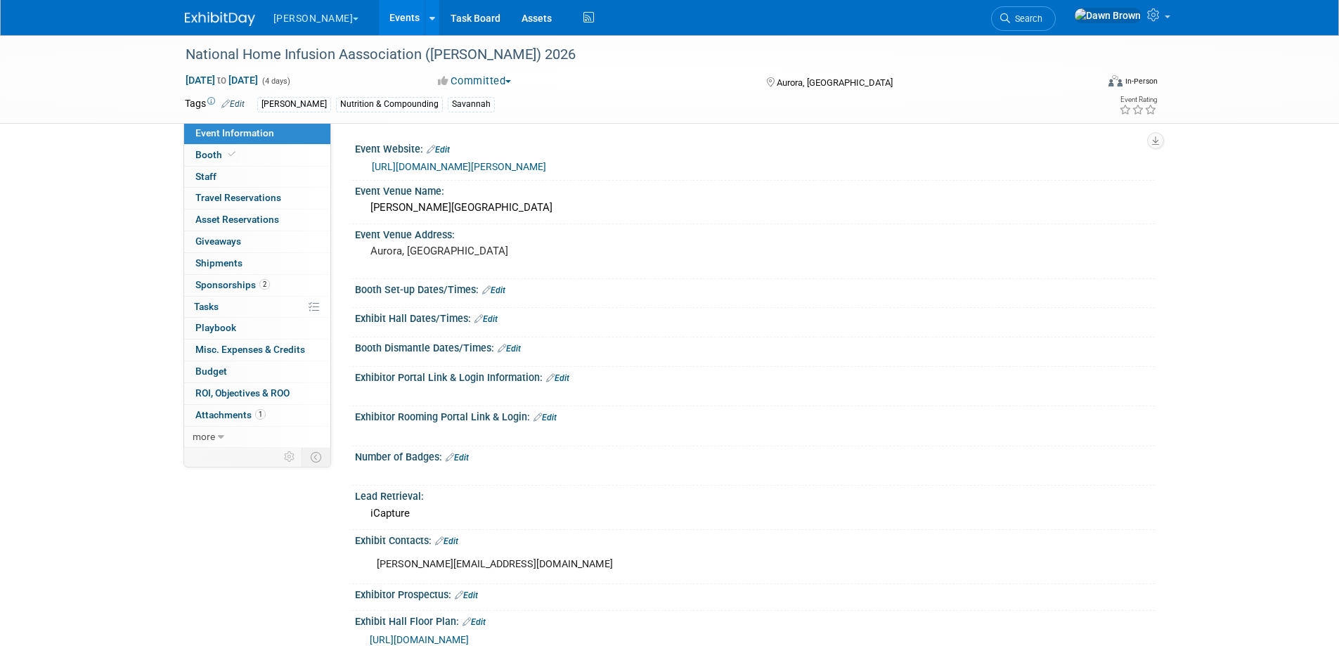 Image resolution: width=1339 pixels, height=646 pixels. Describe the element at coordinates (231, 415) in the screenshot. I see `span: Attachments` at that location.